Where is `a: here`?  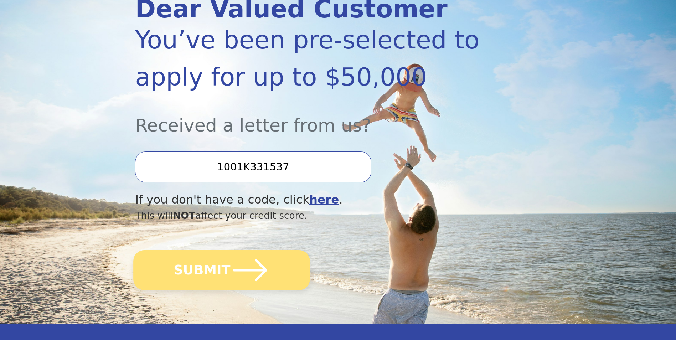 a: here is located at coordinates (324, 200).